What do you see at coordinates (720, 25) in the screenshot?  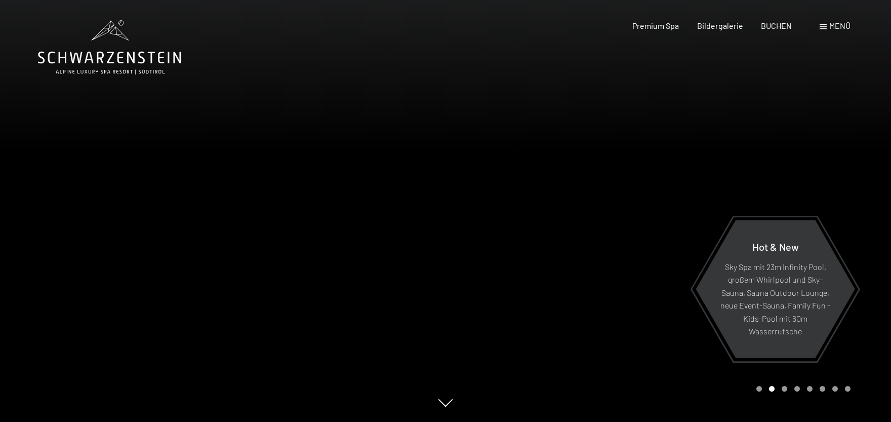 I see `a: Bildergalerie` at bounding box center [720, 25].